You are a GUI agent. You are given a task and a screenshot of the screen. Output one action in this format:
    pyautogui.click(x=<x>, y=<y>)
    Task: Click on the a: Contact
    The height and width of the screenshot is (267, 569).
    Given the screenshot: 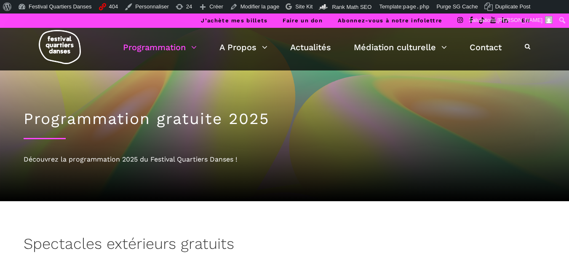 What is the action you would take?
    pyautogui.click(x=486, y=47)
    